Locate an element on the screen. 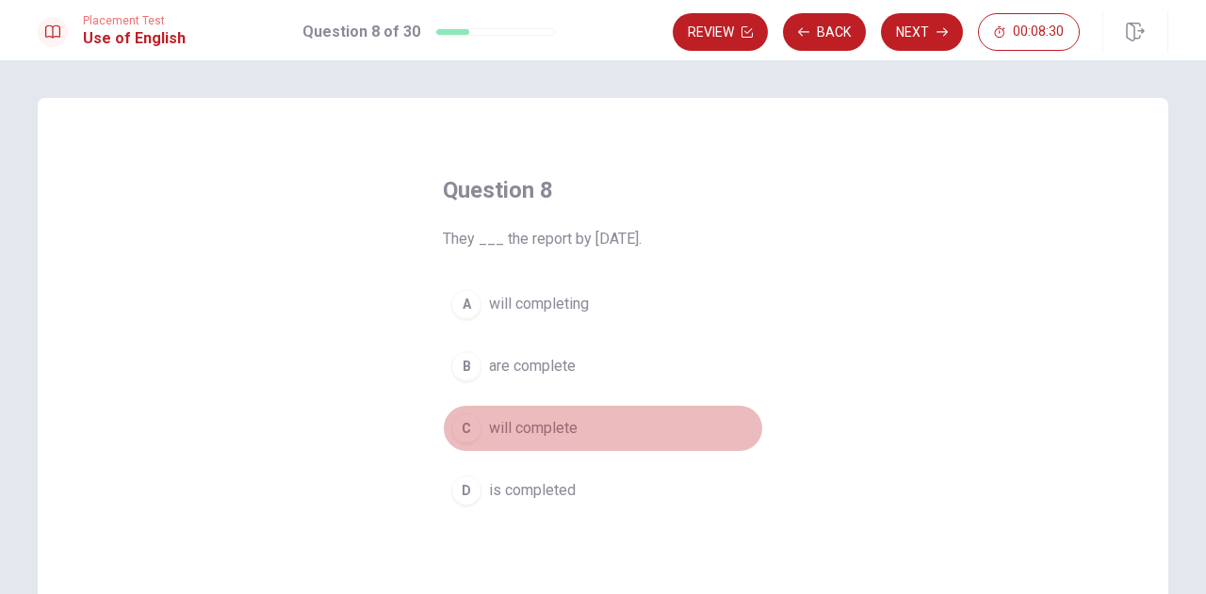  button: Bare complete is located at coordinates (603, 366).